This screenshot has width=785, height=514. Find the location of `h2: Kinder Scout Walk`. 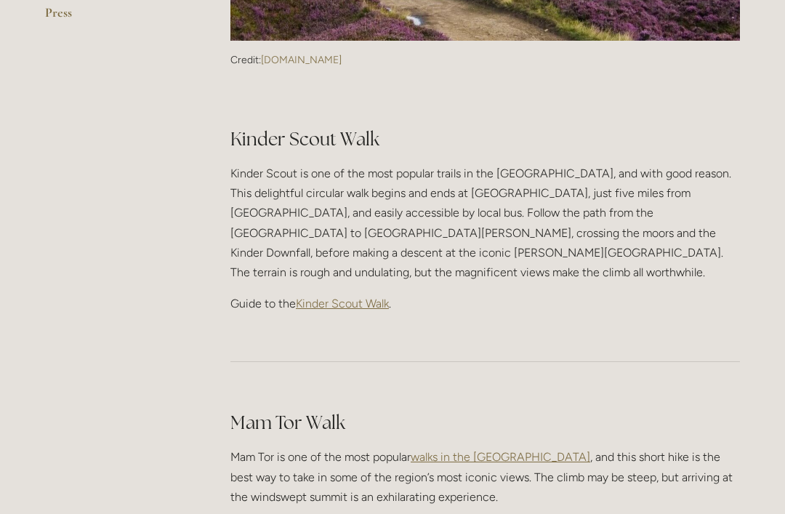

h2: Kinder Scout Walk is located at coordinates (485, 126).